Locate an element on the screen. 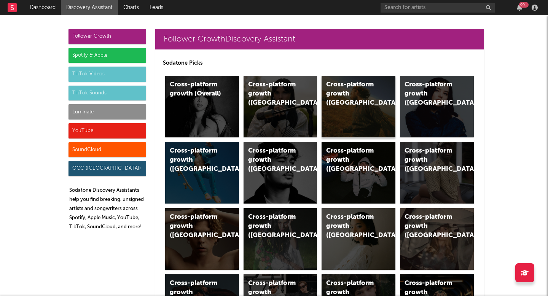 Image resolution: width=548 pixels, height=296 pixels. p: Sodatone Picks is located at coordinates (320, 63).